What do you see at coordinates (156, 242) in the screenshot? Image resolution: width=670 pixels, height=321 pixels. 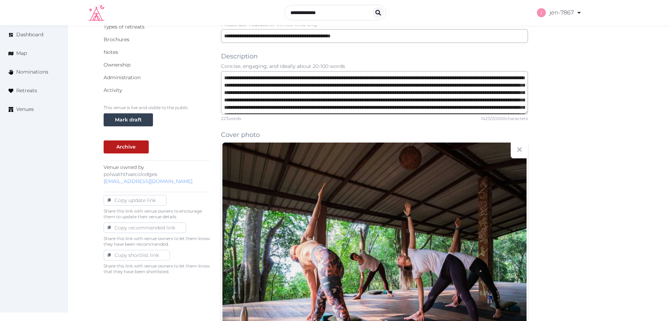 I see `p: Share this link with venue owners to let them know they have been recommended.` at bounding box center [156, 242].